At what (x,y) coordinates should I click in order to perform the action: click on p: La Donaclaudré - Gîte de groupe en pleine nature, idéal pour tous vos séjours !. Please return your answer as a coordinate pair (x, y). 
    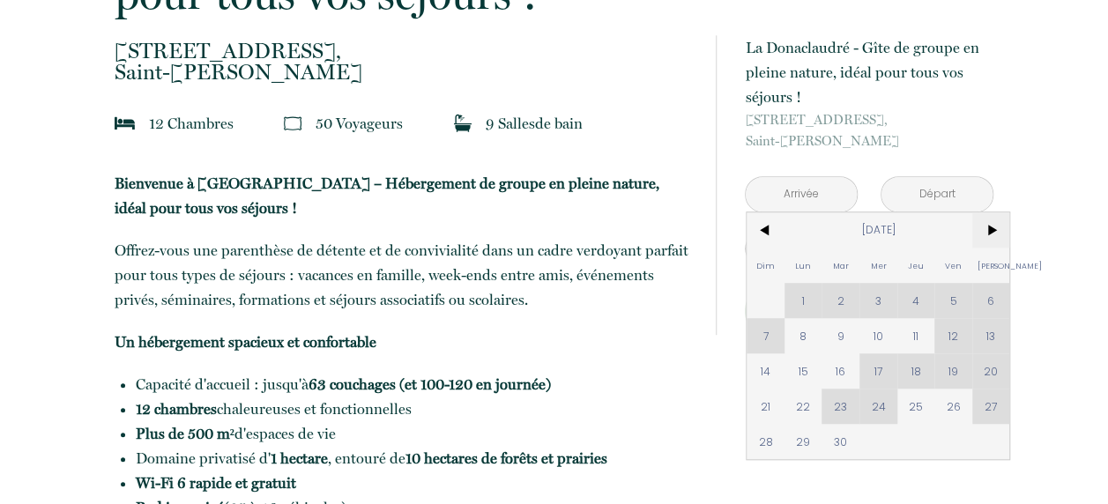
    Looking at the image, I should click on (869, 72).